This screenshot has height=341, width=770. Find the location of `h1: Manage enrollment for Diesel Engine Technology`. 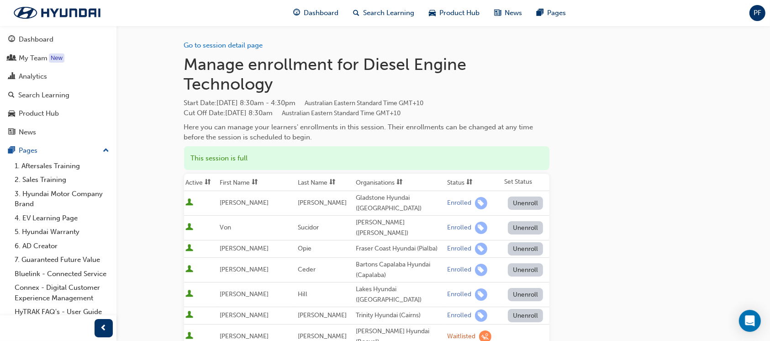

h1: Manage enrollment for Diesel Engine Technology is located at coordinates (367, 74).